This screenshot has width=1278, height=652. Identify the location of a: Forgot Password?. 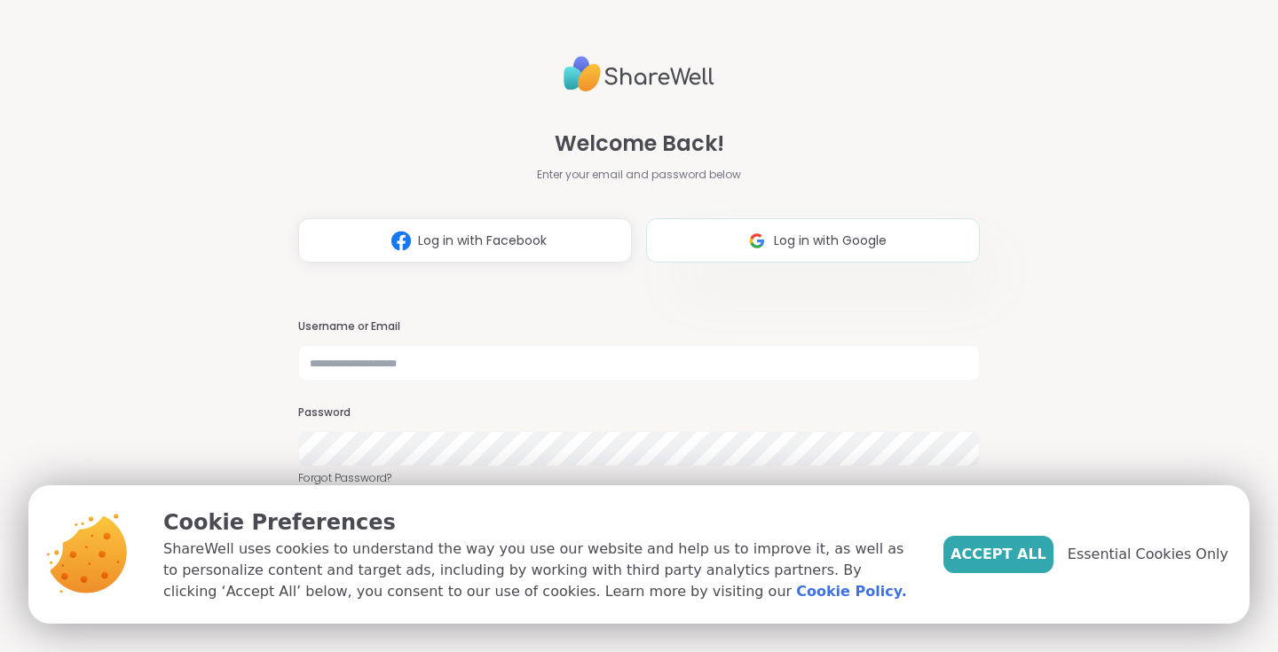
(639, 478).